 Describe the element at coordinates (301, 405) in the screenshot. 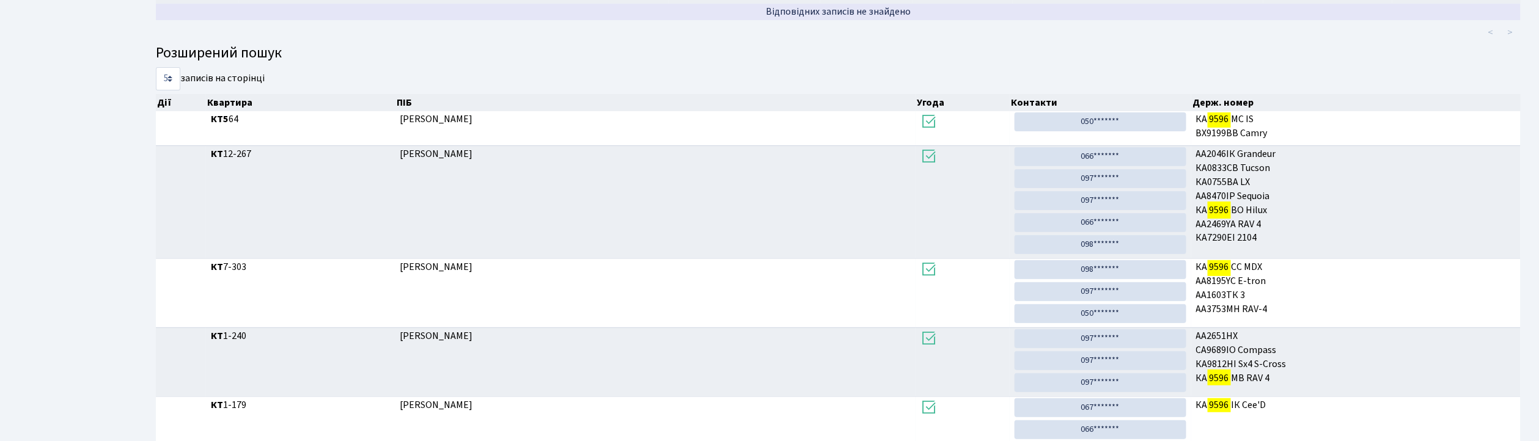

I see `span: 1-179` at that location.